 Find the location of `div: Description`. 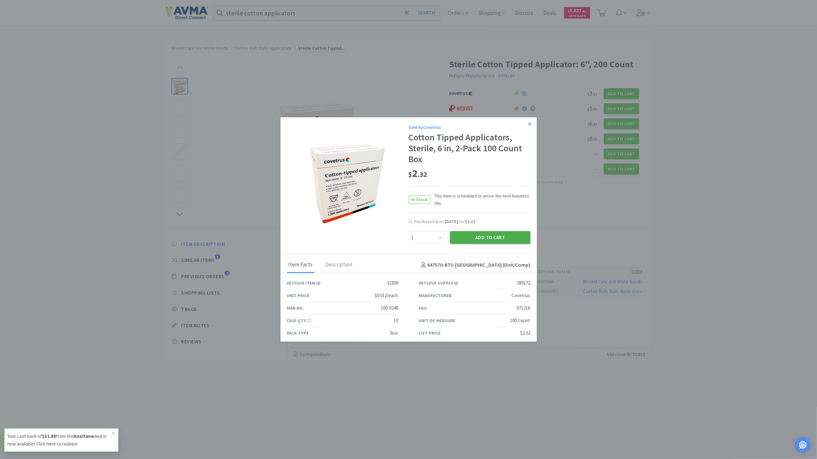

div: Description is located at coordinates (339, 265).